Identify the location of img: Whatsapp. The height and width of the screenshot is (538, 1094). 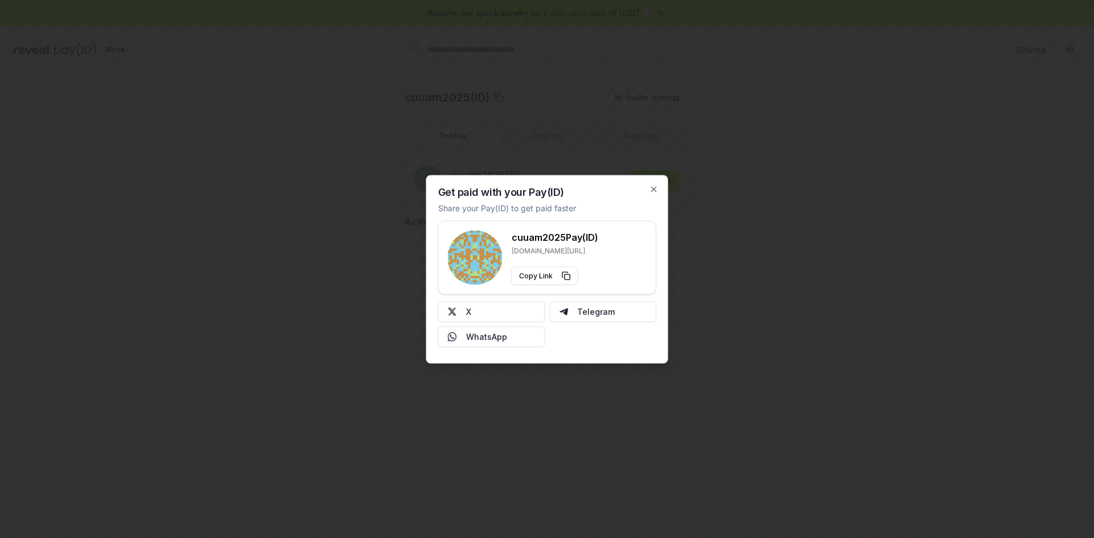
(452, 337).